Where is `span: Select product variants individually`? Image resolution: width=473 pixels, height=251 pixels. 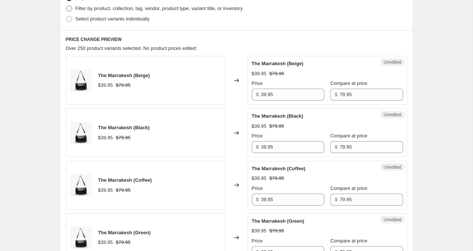 span: Select product variants individually is located at coordinates (112, 19).